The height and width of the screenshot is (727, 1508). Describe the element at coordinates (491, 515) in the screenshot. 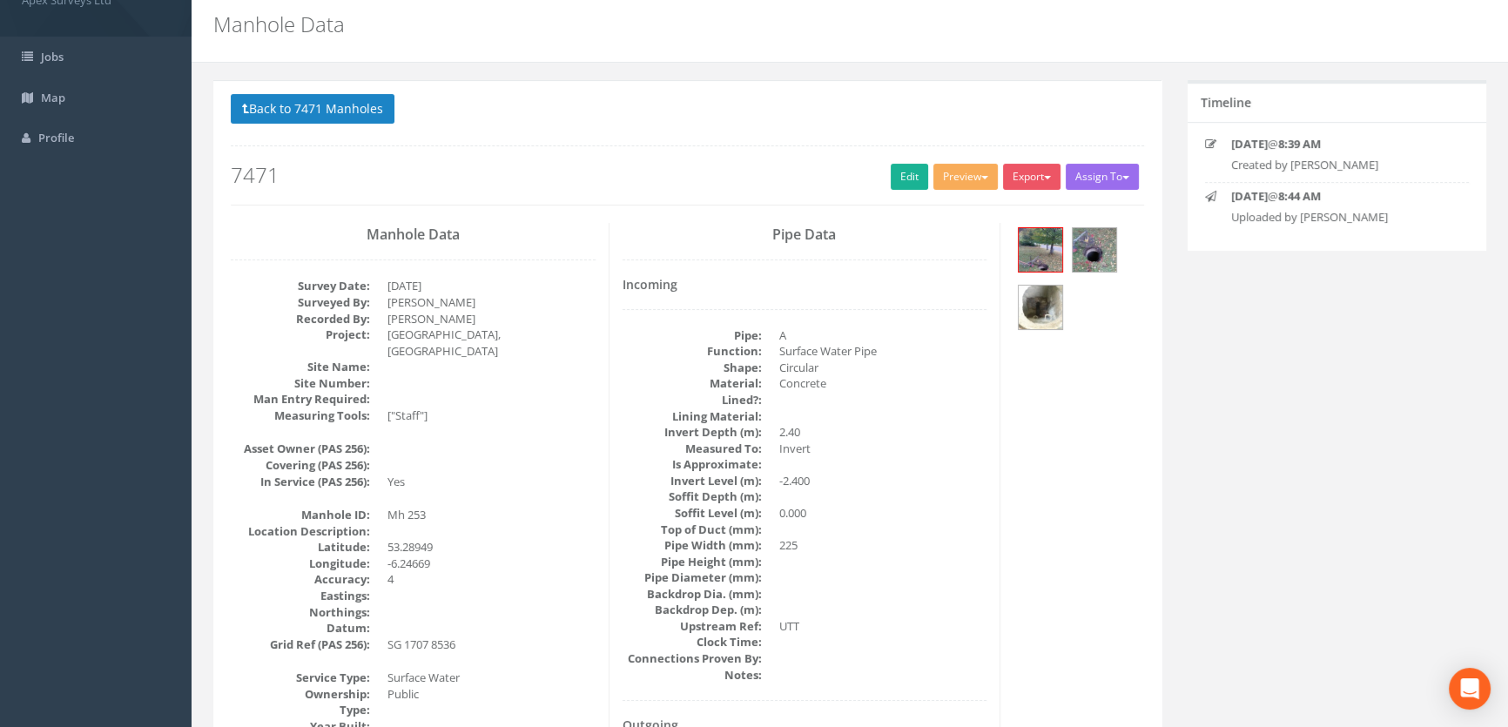

I see `dd: Mh 253` at that location.